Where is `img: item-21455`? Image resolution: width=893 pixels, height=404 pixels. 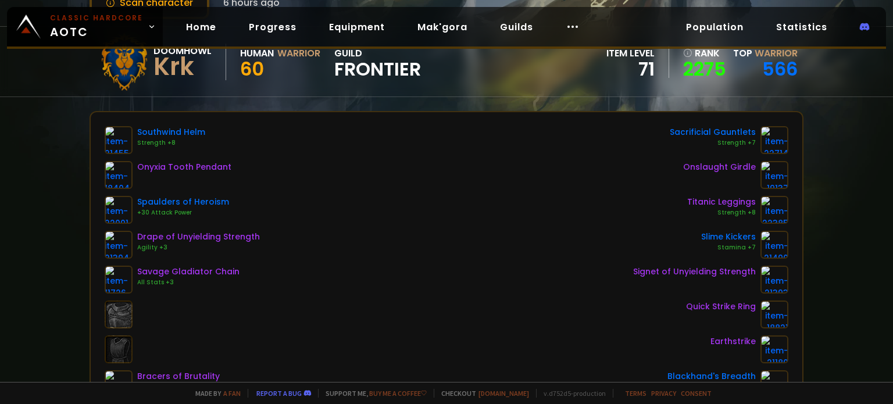 img: item-21455 is located at coordinates (119, 140).